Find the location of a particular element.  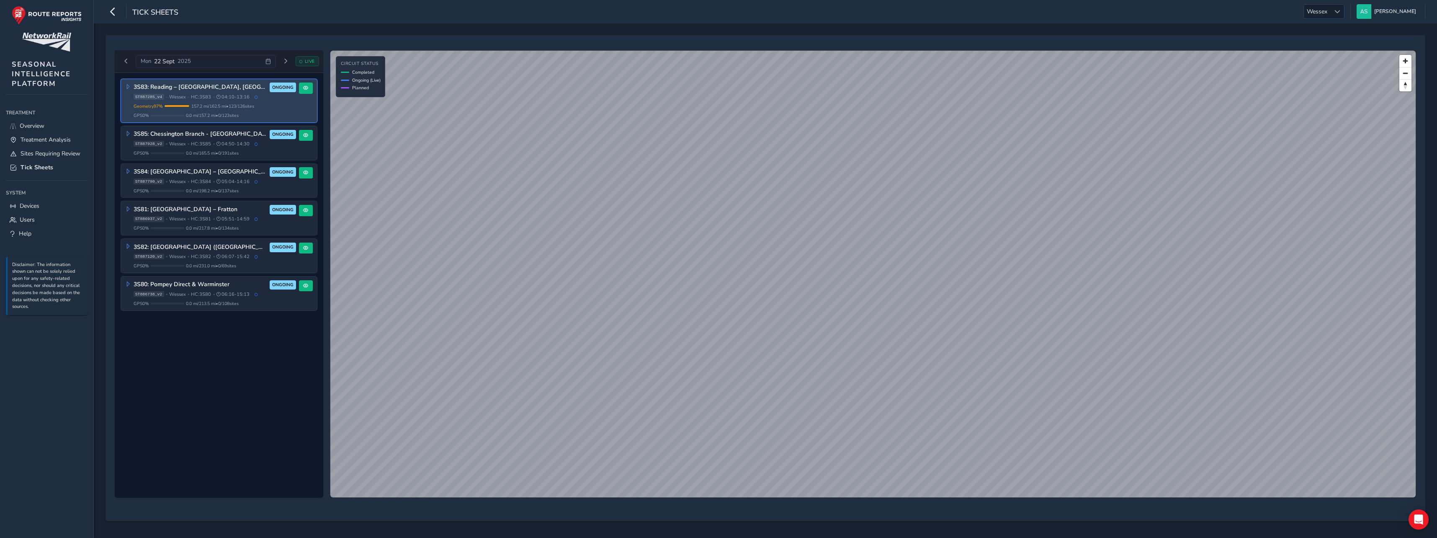

span: 0.0 mi / 165.5 mi • 0 / 191 sites is located at coordinates (212, 153).